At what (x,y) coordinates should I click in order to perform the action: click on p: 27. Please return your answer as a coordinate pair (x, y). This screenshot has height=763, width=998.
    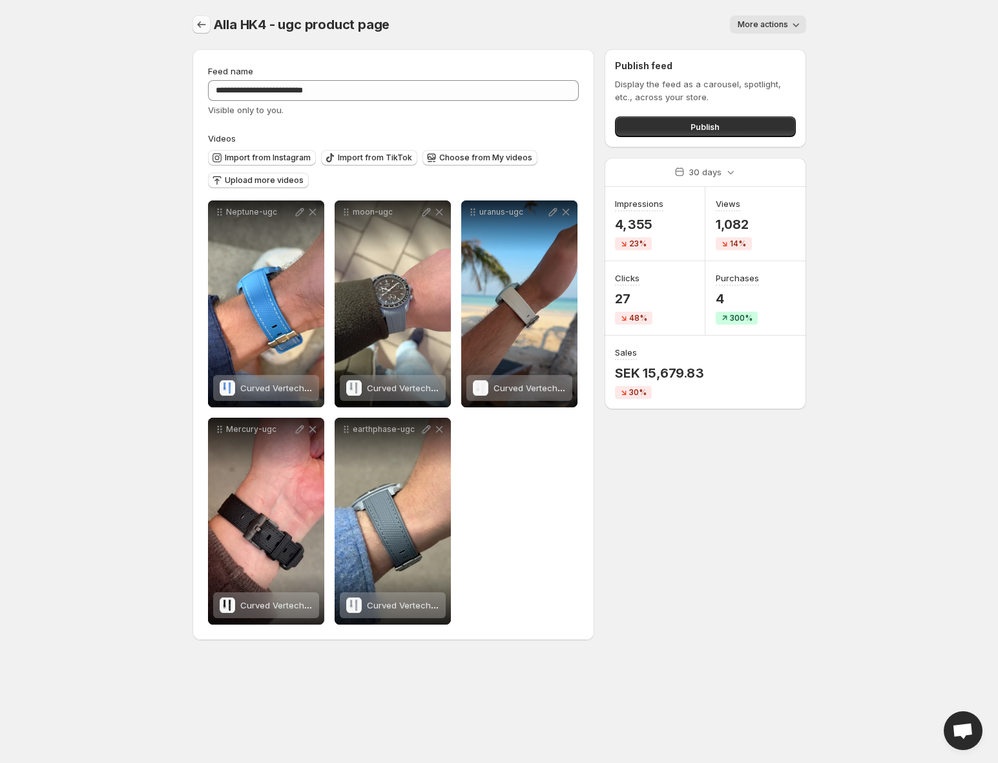
    Looking at the image, I should click on (634, 299).